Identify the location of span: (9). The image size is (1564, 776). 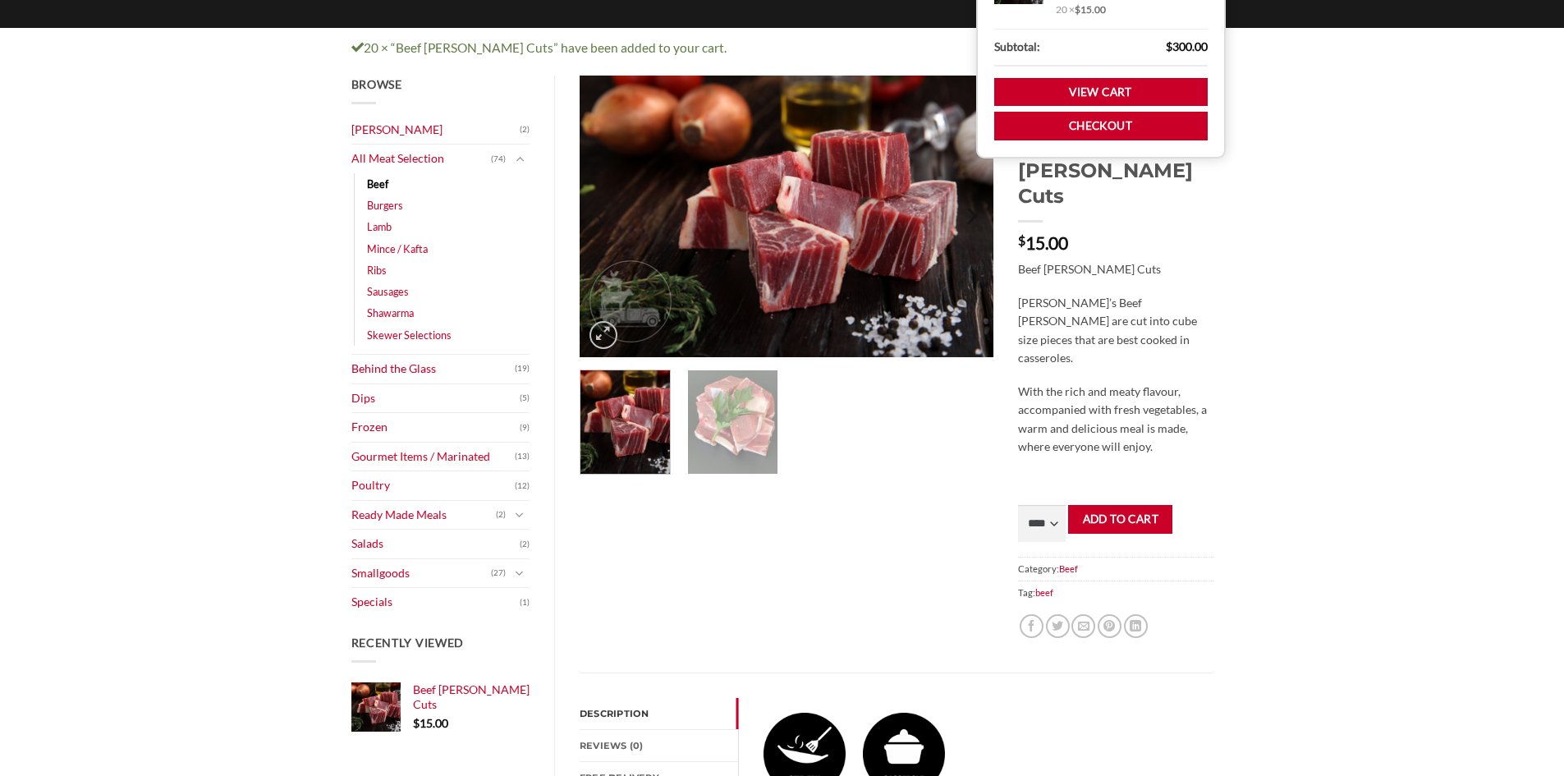
(525, 428).